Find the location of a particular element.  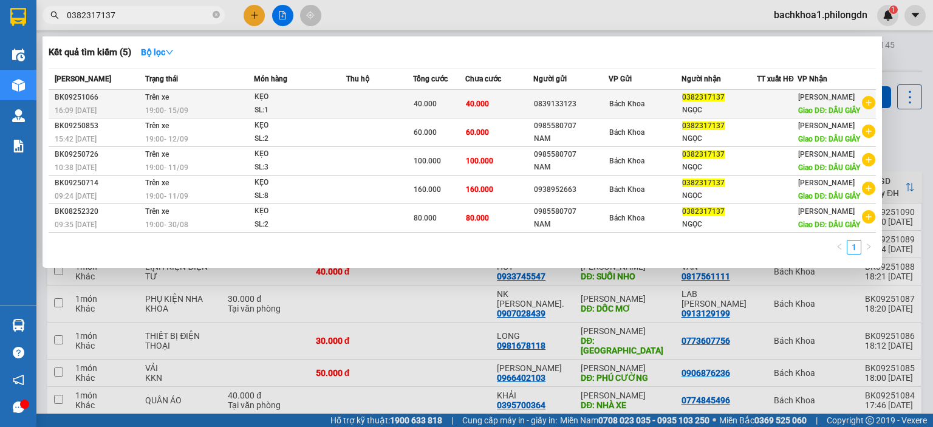

span: VP Nhận is located at coordinates (812, 79).